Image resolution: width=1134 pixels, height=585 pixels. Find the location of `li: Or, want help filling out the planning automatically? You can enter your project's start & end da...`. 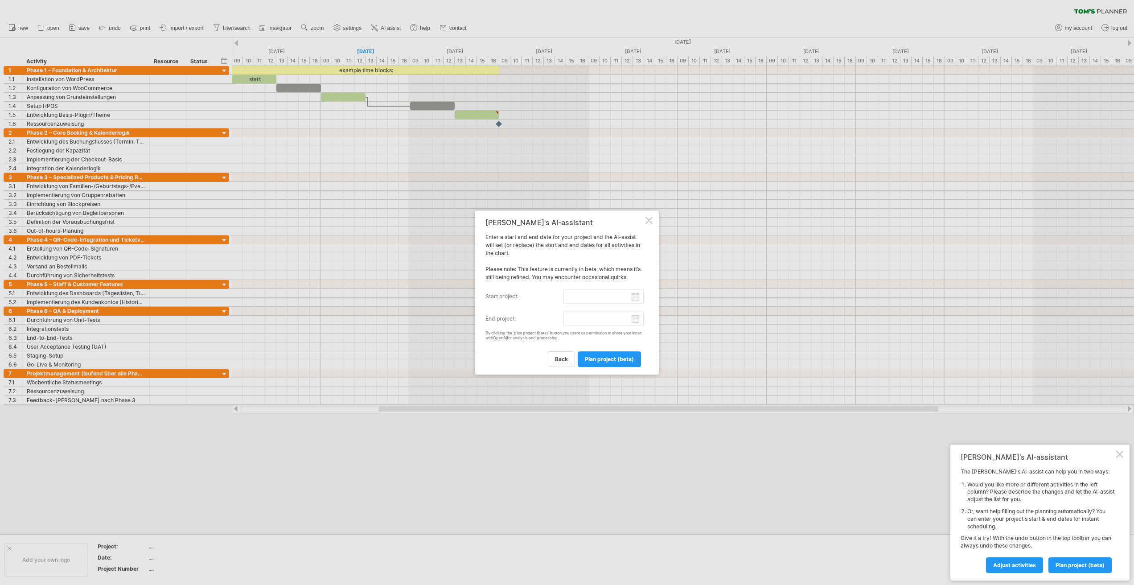

li: Or, want help filling out the planning automatically? You can enter your project's start & end da... is located at coordinates (1041, 519).